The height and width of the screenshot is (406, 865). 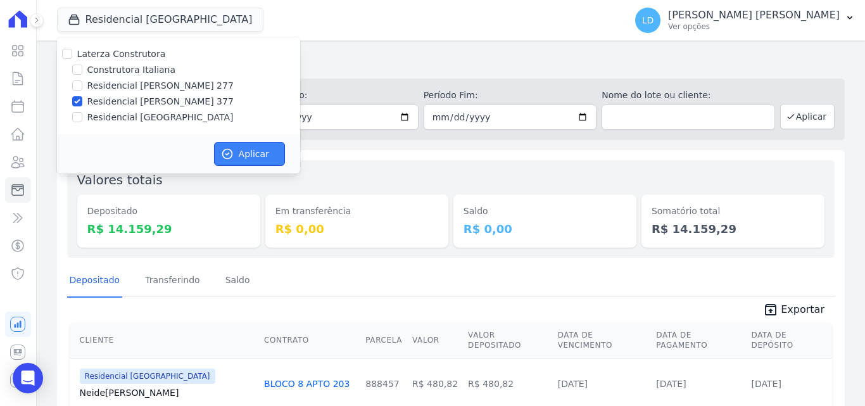 What do you see at coordinates (332, 95) in the screenshot?
I see `label: Período Inicío:` at bounding box center [332, 95].